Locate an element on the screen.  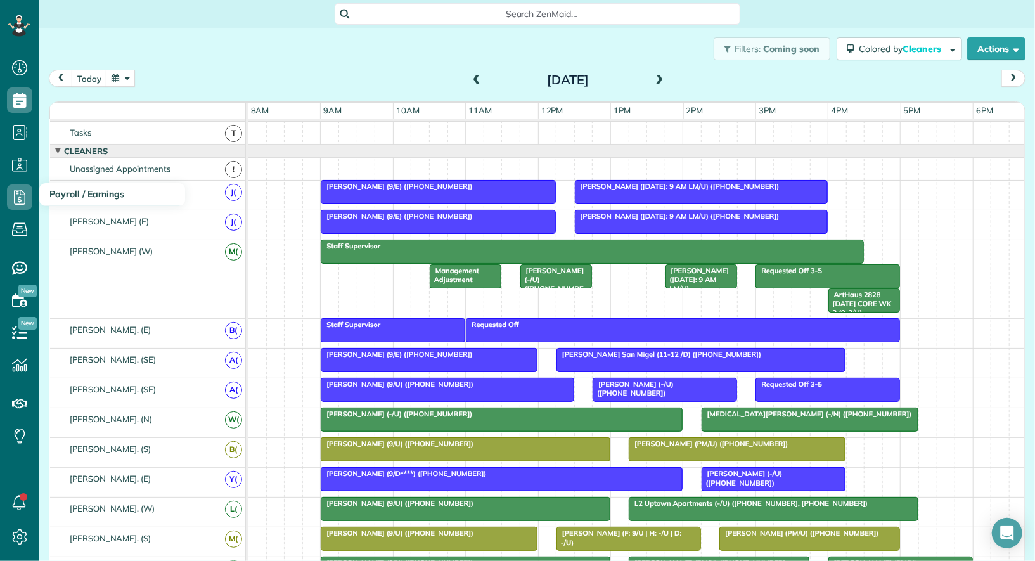
span: Unassigned Appointments is located at coordinates (120, 169).